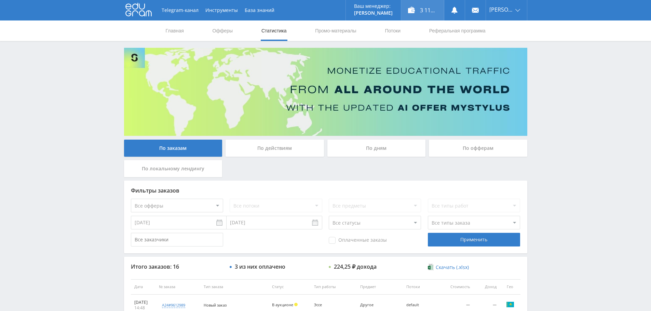 The image size is (651, 311). I want to click on th: Доход, so click(486, 287).